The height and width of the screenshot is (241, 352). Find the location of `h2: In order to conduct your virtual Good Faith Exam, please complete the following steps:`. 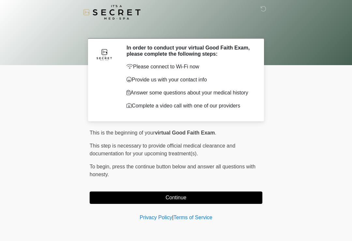

h2: In order to conduct your virtual Good Faith Exam, please complete the following steps: is located at coordinates (189, 51).